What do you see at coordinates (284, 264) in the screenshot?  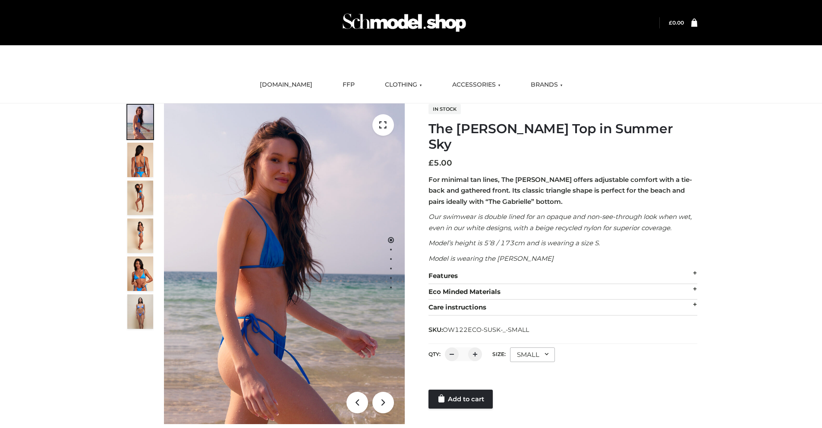 I see `img: 1.Alex-top_SS-1_4464b1e7-c2c9-4e4b-a62c-58381cd673c0 (1)` at bounding box center [284, 264].